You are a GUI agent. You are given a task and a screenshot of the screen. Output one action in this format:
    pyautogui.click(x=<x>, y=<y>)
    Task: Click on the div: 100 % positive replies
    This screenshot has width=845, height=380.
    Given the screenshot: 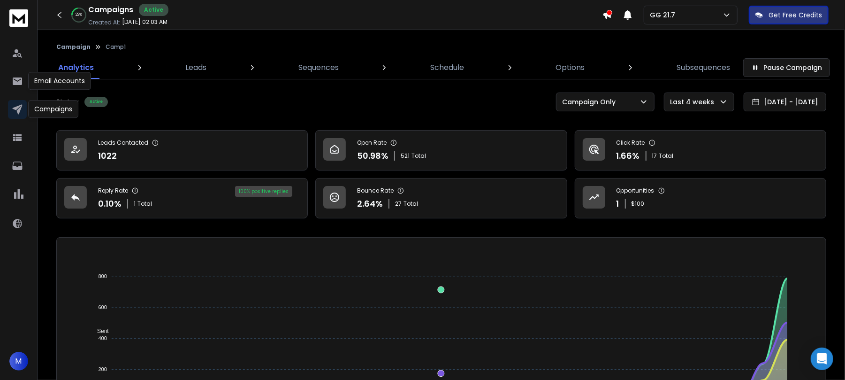 What is the action you would take?
    pyautogui.click(x=264, y=191)
    